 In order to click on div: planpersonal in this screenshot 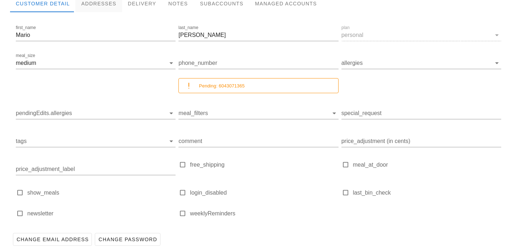, I will do `click(421, 35)`.